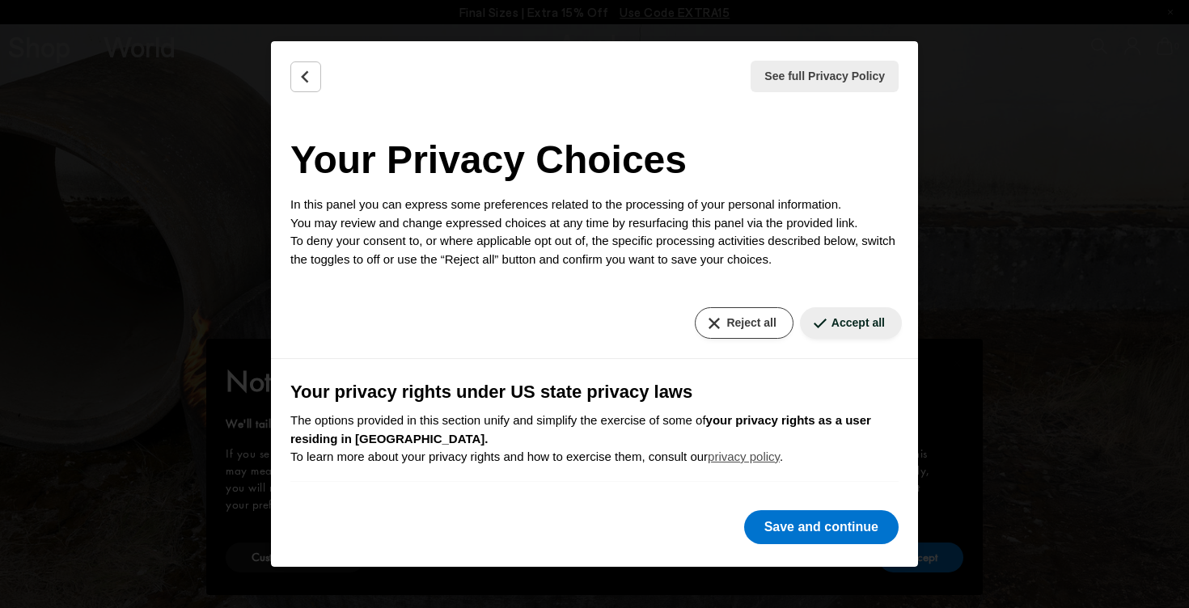  Describe the element at coordinates (825, 76) in the screenshot. I see `span: See full Privacy Policy` at that location.